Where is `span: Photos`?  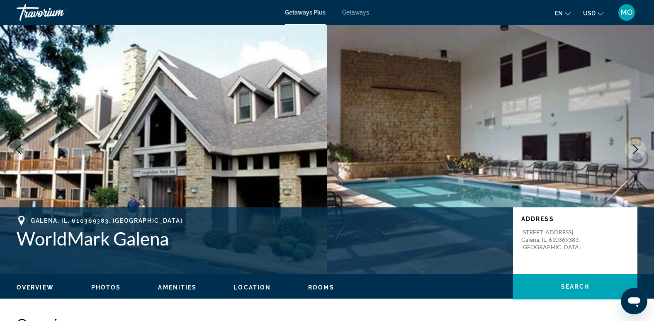
span: Photos is located at coordinates (106, 287).